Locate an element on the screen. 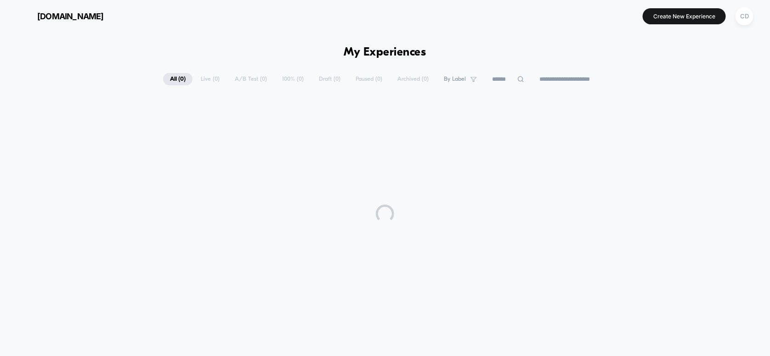 The width and height of the screenshot is (770, 356). span: By Label is located at coordinates (455, 79).